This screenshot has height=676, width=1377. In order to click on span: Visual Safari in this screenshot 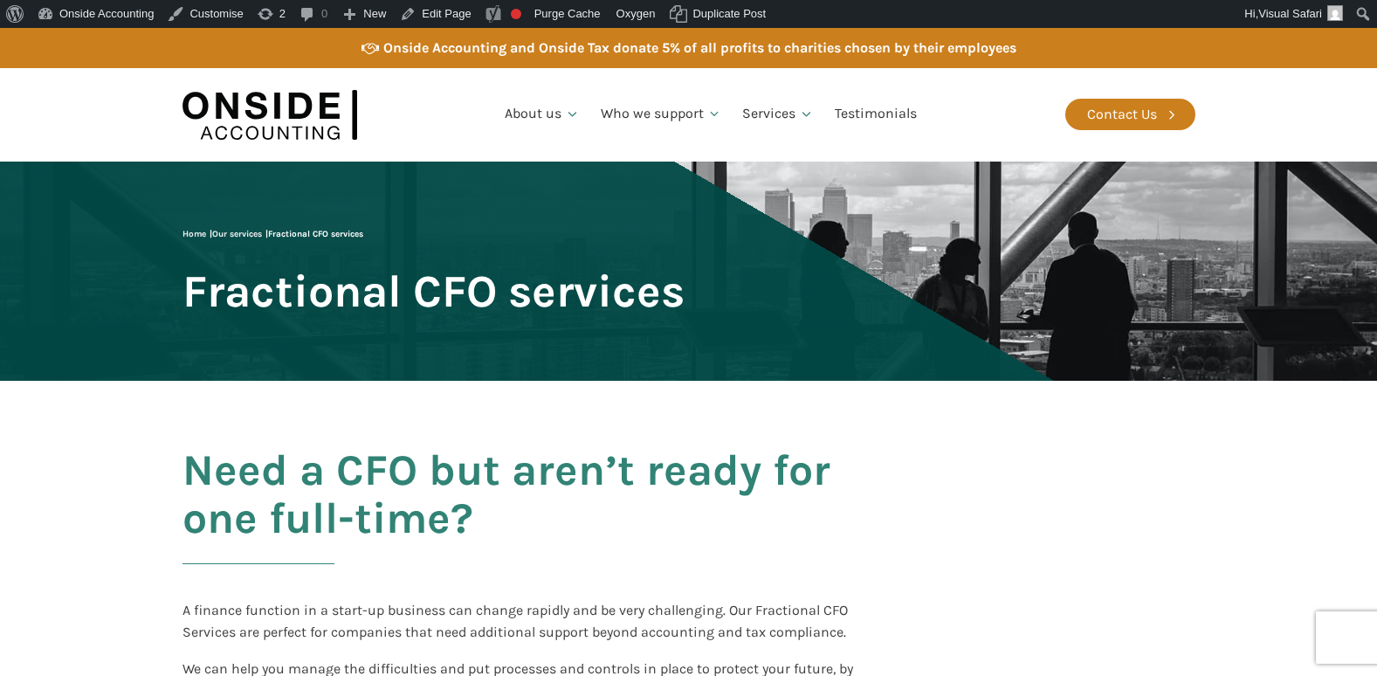, I will do `click(1290, 13)`.